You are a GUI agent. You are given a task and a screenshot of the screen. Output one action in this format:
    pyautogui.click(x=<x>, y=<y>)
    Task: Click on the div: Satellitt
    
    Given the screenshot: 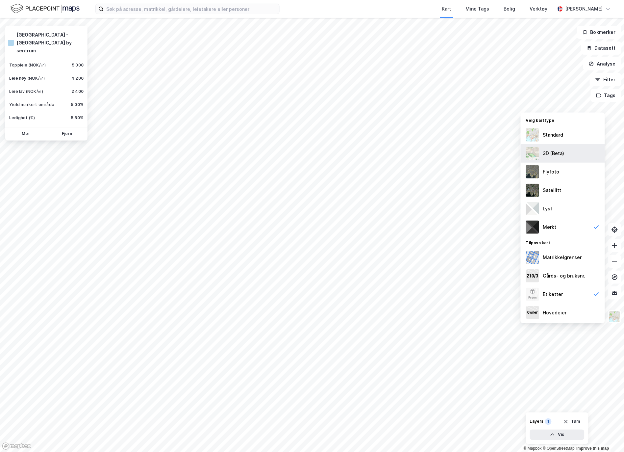 What is the action you would take?
    pyautogui.click(x=553, y=190)
    